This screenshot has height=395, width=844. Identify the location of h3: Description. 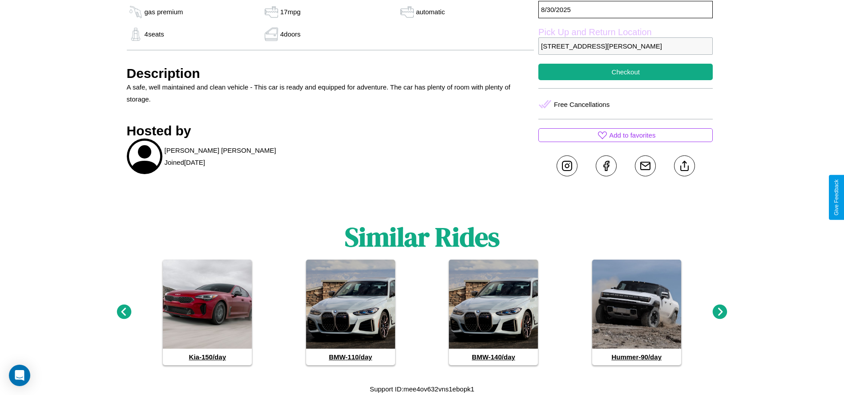
(331, 73).